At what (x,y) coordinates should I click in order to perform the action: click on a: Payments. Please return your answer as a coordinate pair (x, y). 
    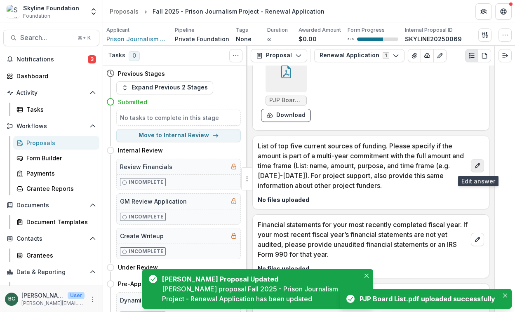
    Looking at the image, I should click on (56, 173).